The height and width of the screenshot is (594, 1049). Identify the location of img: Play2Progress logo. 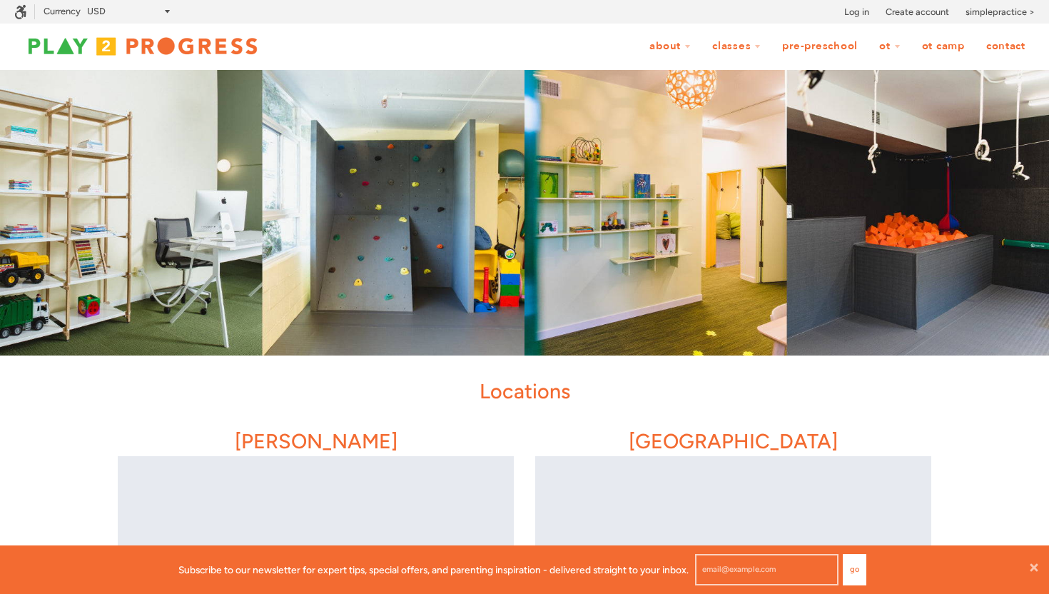
(143, 46).